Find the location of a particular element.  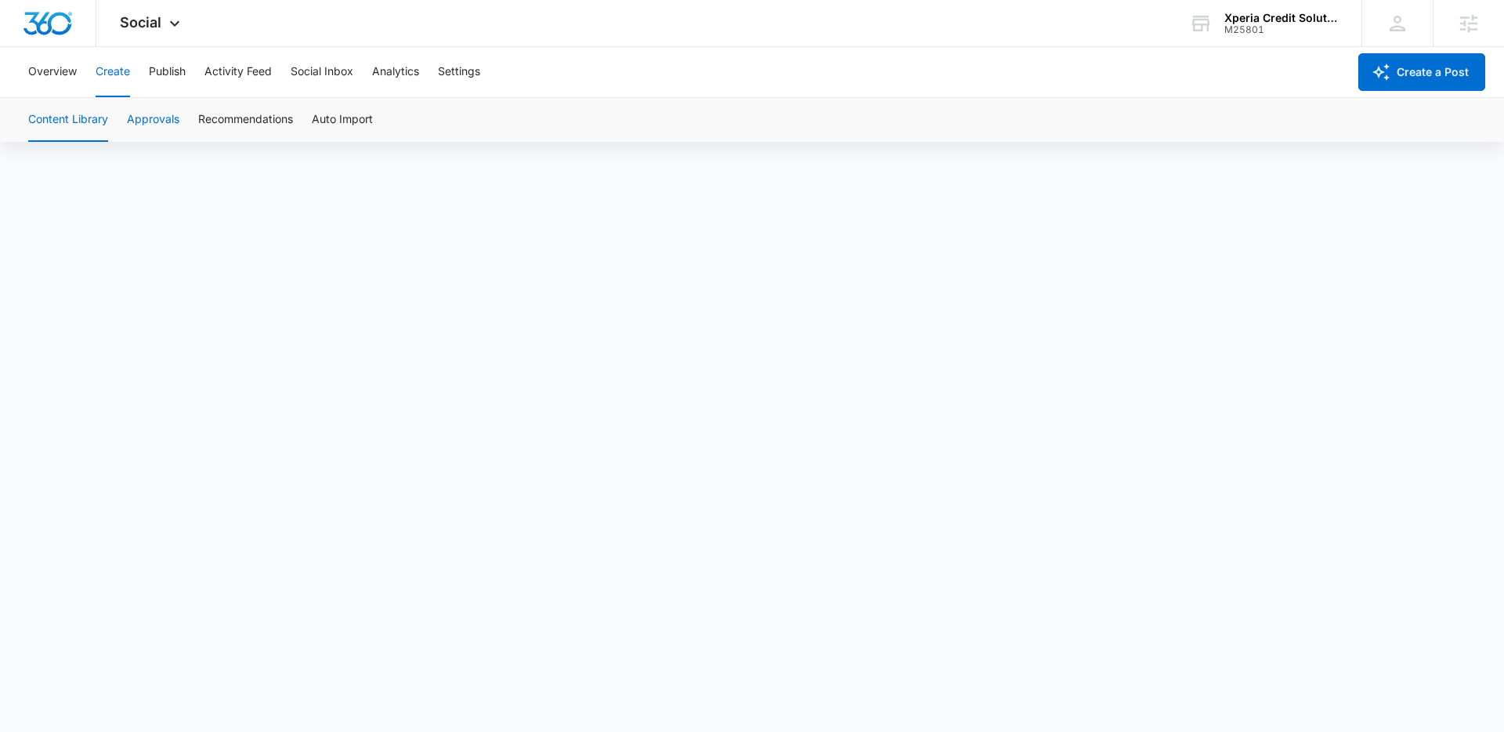

button: Analytics is located at coordinates (396, 72).